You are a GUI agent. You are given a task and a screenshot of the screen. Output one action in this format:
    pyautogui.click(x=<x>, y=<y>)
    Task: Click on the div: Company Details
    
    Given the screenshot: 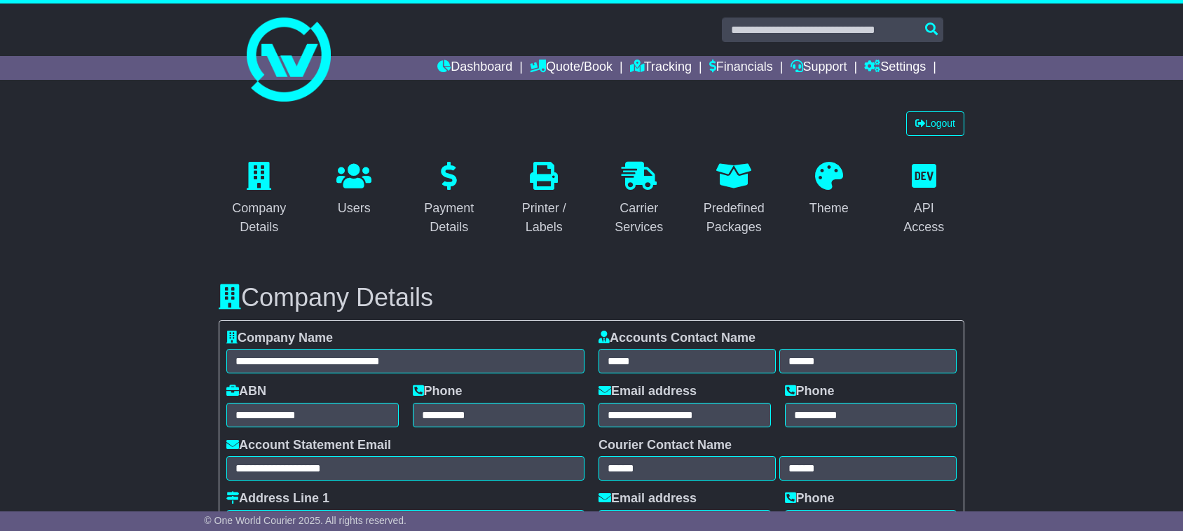 What is the action you would take?
    pyautogui.click(x=259, y=218)
    